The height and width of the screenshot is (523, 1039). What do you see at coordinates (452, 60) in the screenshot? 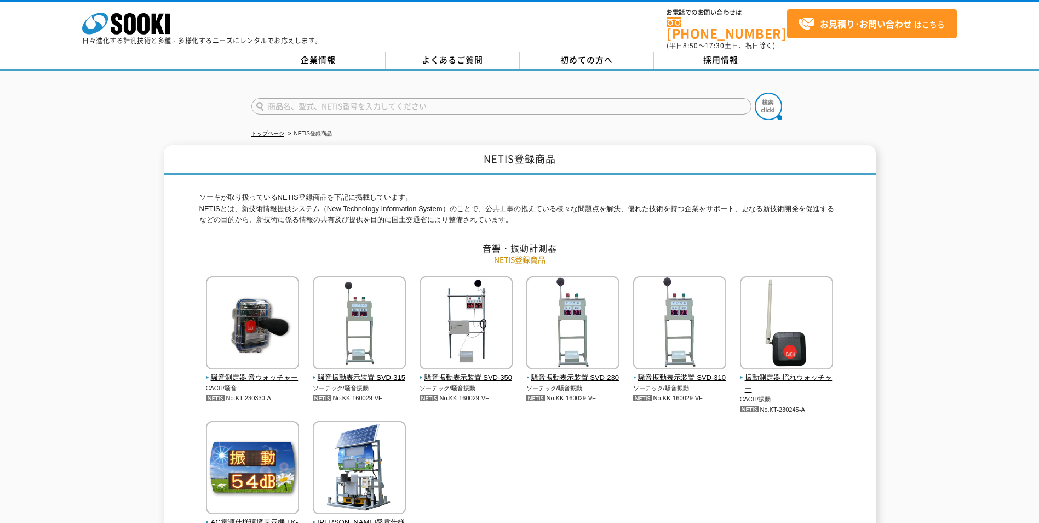
I see `a: よくあるご質問` at bounding box center [452, 60].